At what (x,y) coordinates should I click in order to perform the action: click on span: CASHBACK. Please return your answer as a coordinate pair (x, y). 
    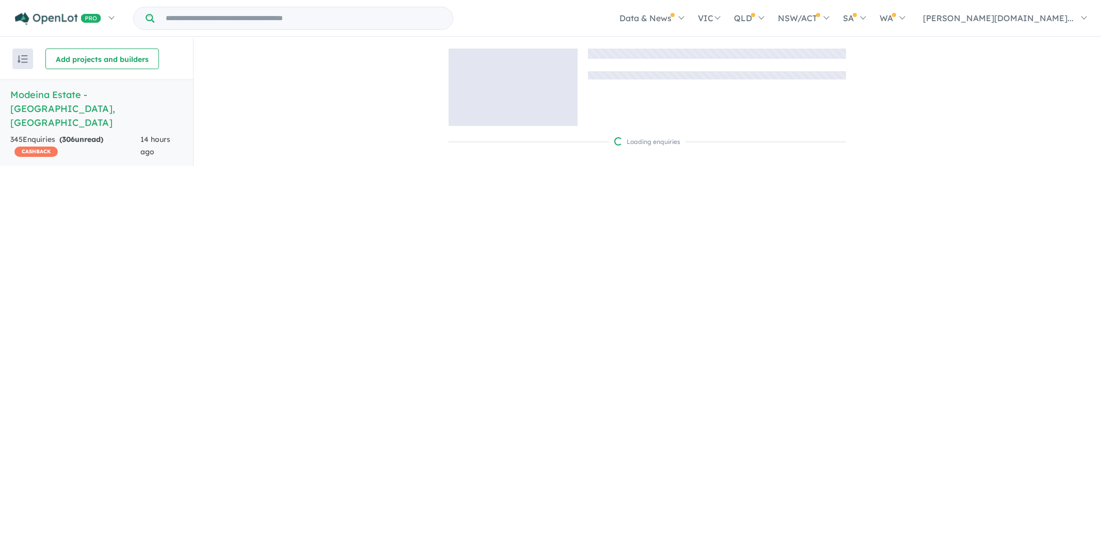
    Looking at the image, I should click on (36, 152).